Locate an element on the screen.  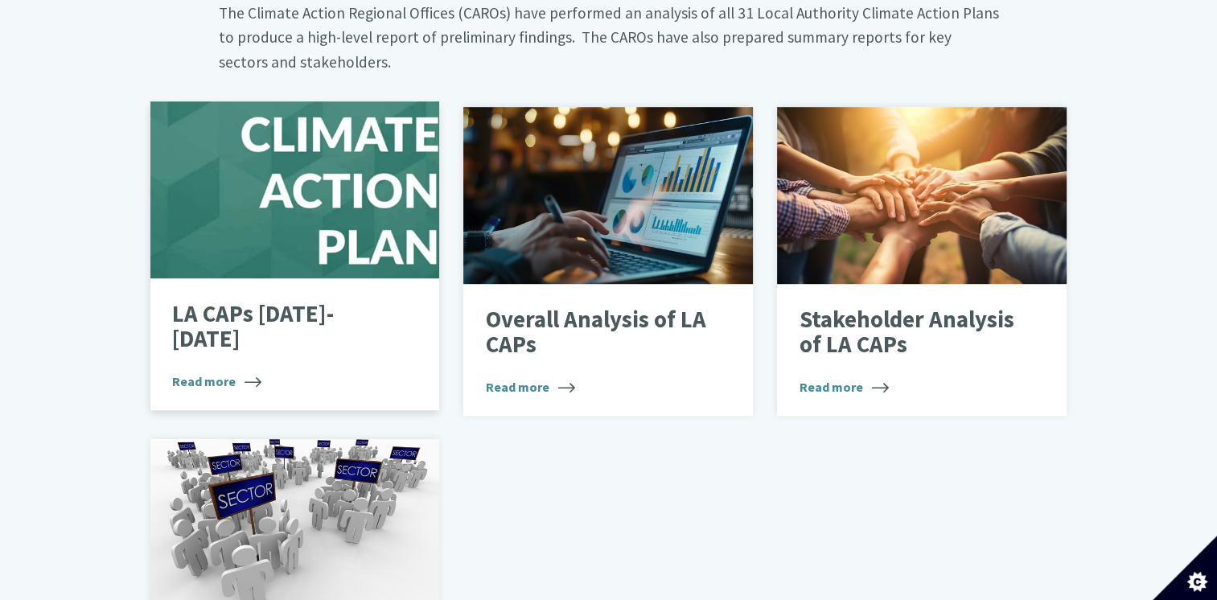
button: Set cookie preferences is located at coordinates (1185, 568).